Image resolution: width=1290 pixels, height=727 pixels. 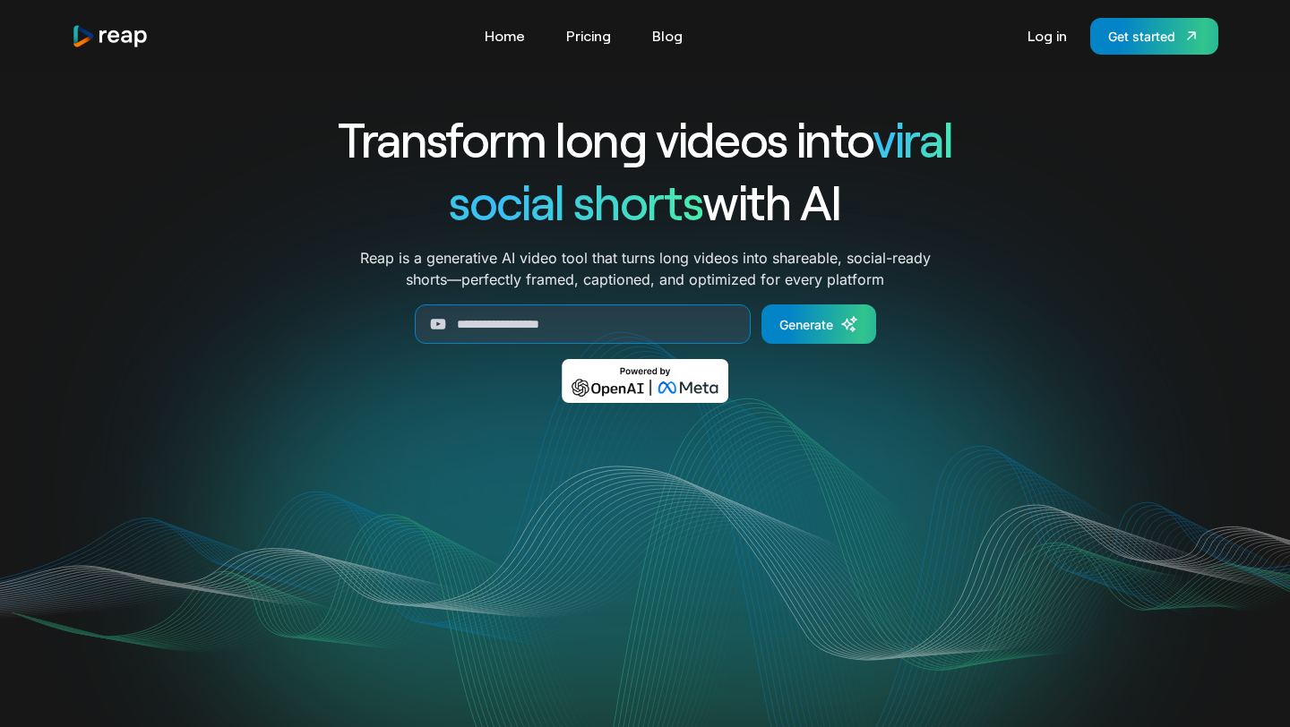 I want to click on a: Blog, so click(x=667, y=36).